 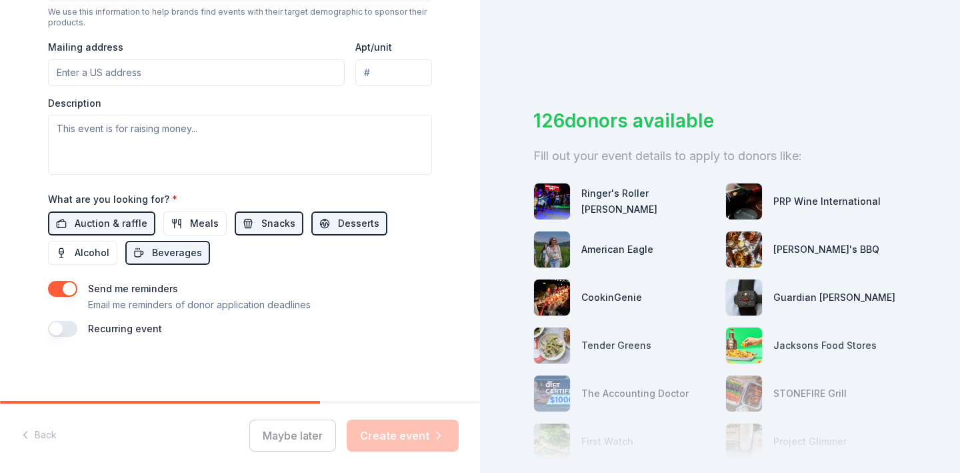 What do you see at coordinates (111, 223) in the screenshot?
I see `span: Auction & raffle` at bounding box center [111, 223].